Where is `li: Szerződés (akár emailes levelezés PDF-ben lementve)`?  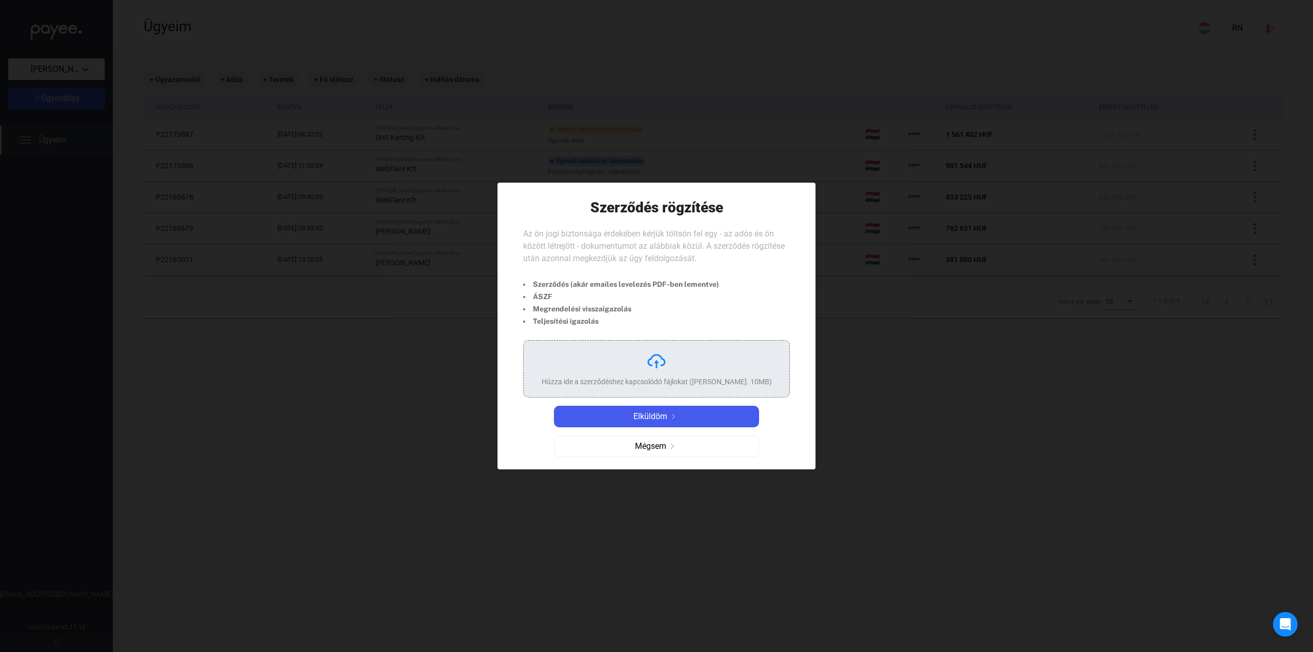 li: Szerződés (akár emailes levelezés PDF-ben lementve) is located at coordinates (621, 284).